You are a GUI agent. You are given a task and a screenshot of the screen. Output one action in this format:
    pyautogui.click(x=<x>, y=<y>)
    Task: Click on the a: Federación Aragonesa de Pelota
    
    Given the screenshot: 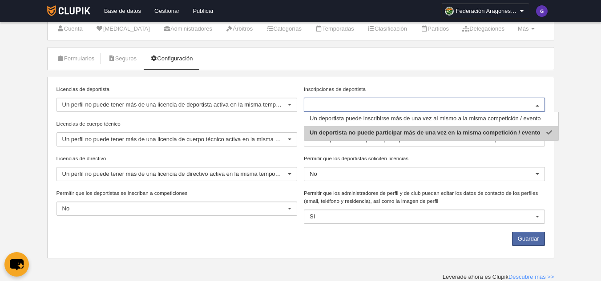 What is the action you would take?
    pyautogui.click(x=485, y=11)
    